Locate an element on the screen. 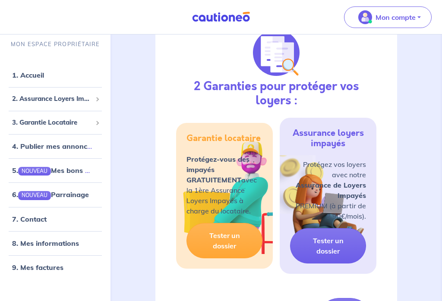 The image size is (442, 301). div: 7. Contact is located at coordinates (55, 219).